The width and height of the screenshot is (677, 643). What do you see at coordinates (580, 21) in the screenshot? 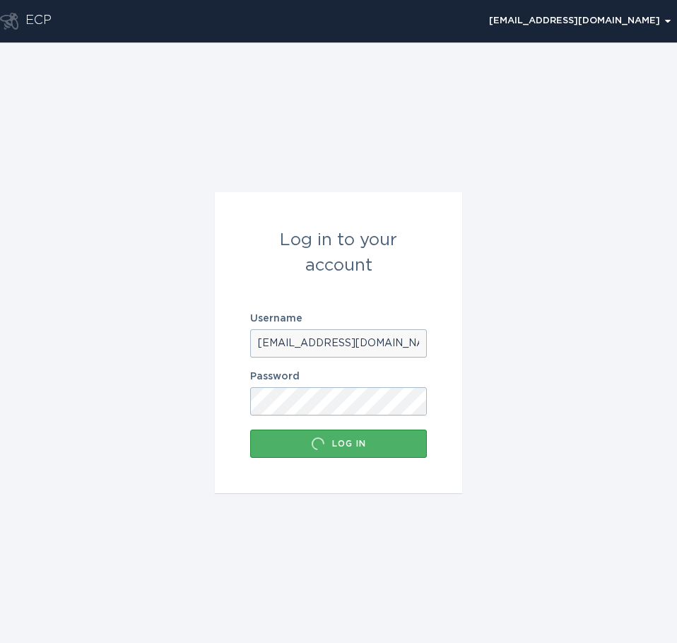
I see `button: Open user account details` at bounding box center [580, 21].